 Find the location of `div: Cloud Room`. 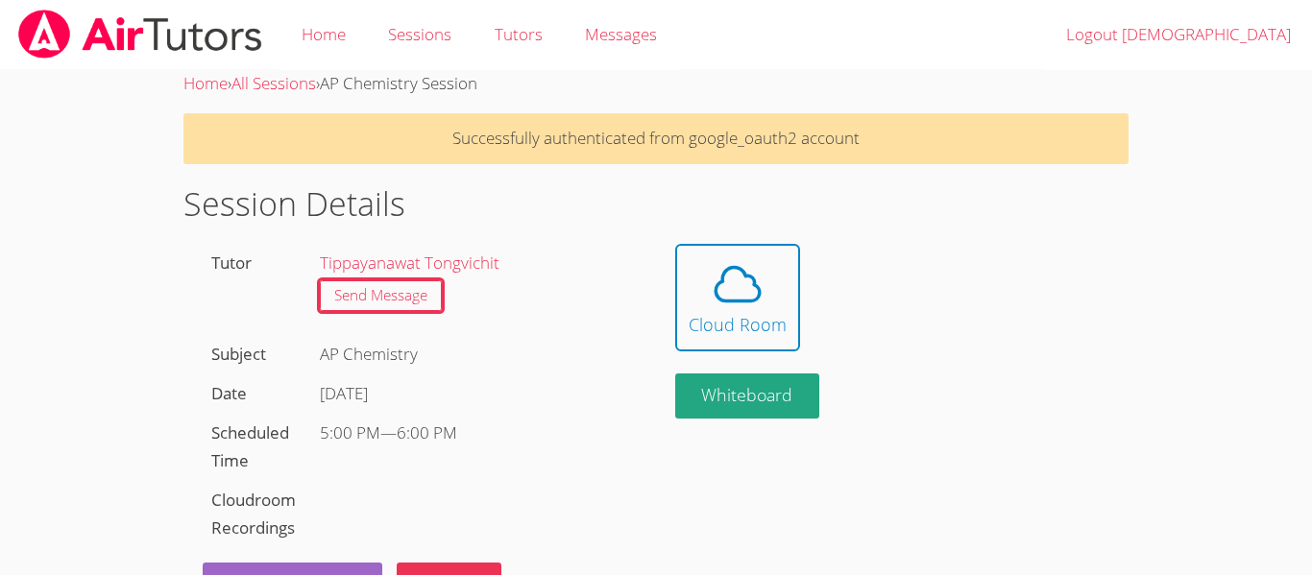

div: Cloud Room is located at coordinates (738, 325).